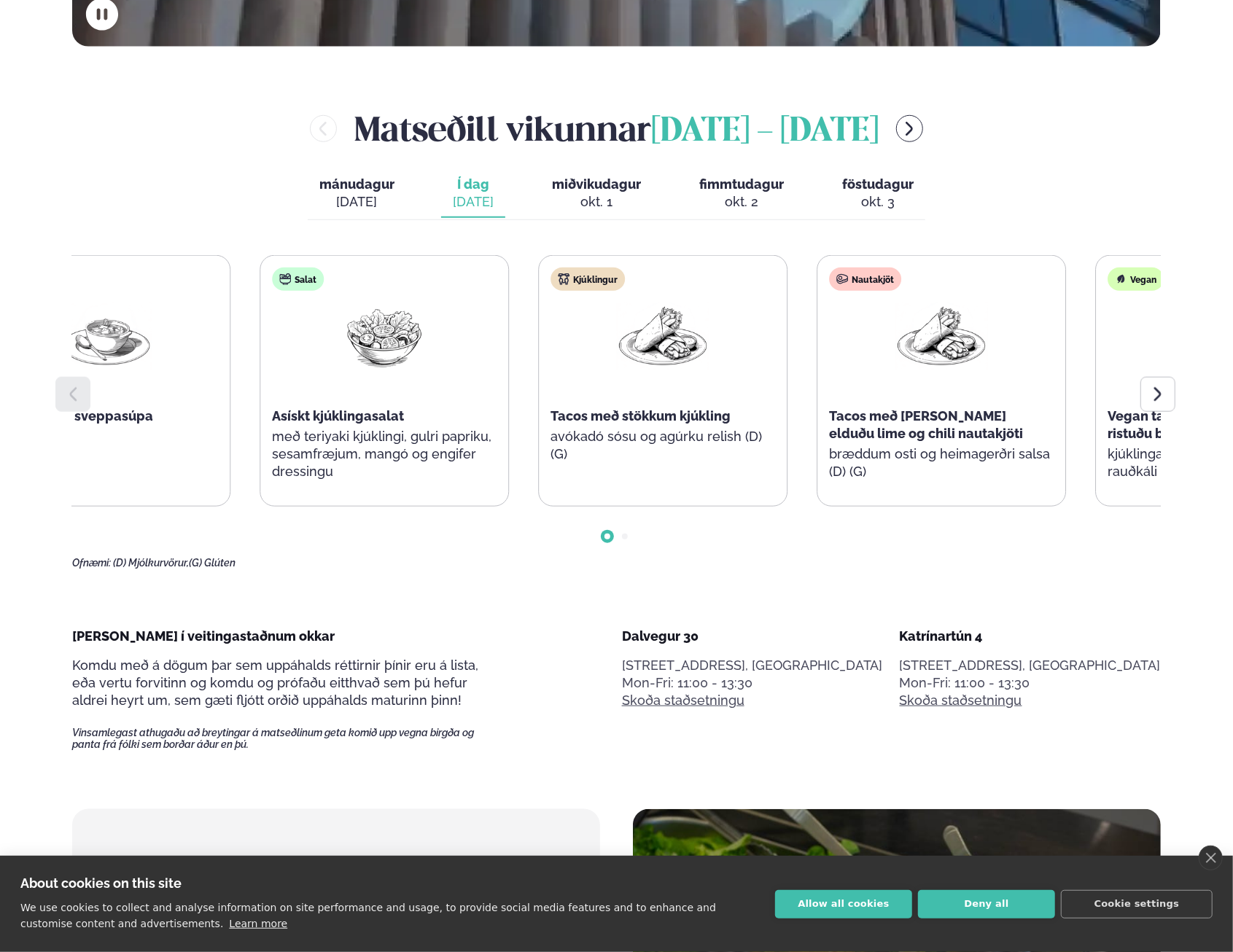 The width and height of the screenshot is (1233, 952). I want to click on p: avókadó sósu og agúrku relish (D) (G), so click(663, 445).